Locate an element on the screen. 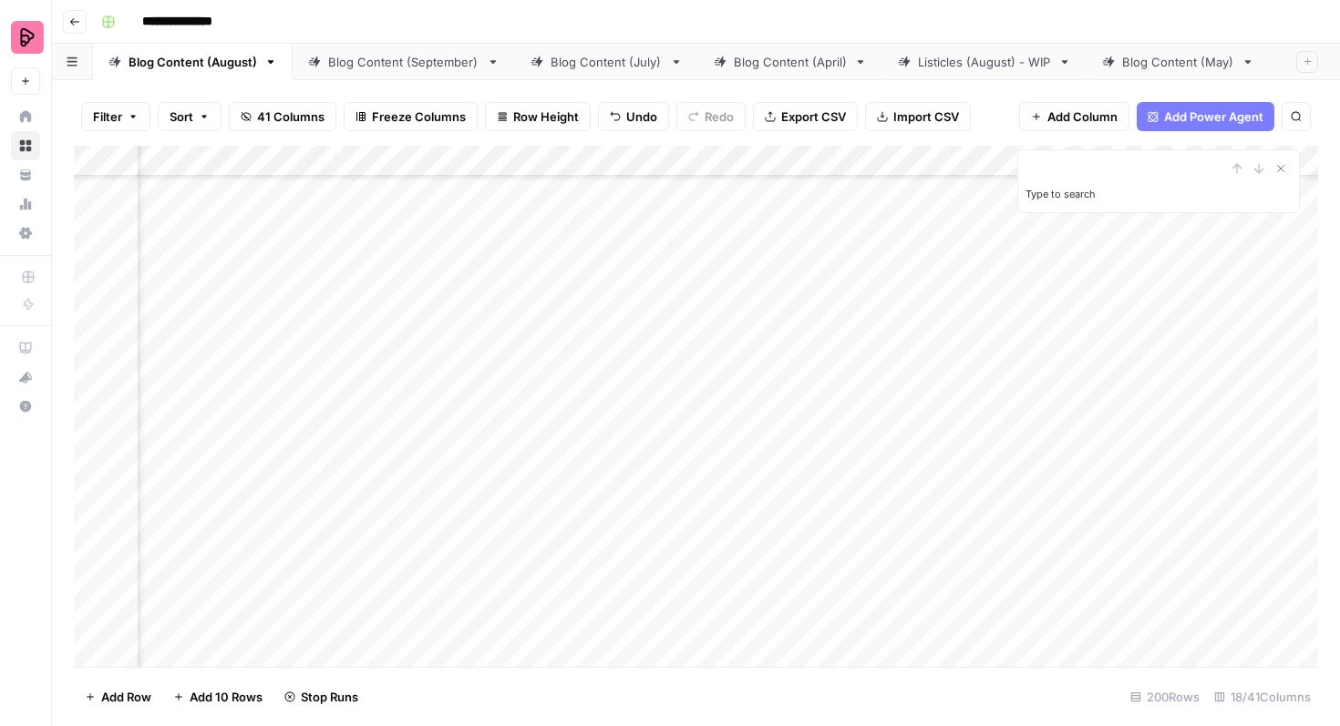 Image resolution: width=1340 pixels, height=726 pixels. div: Listicles (August) - WIP is located at coordinates (984, 62).